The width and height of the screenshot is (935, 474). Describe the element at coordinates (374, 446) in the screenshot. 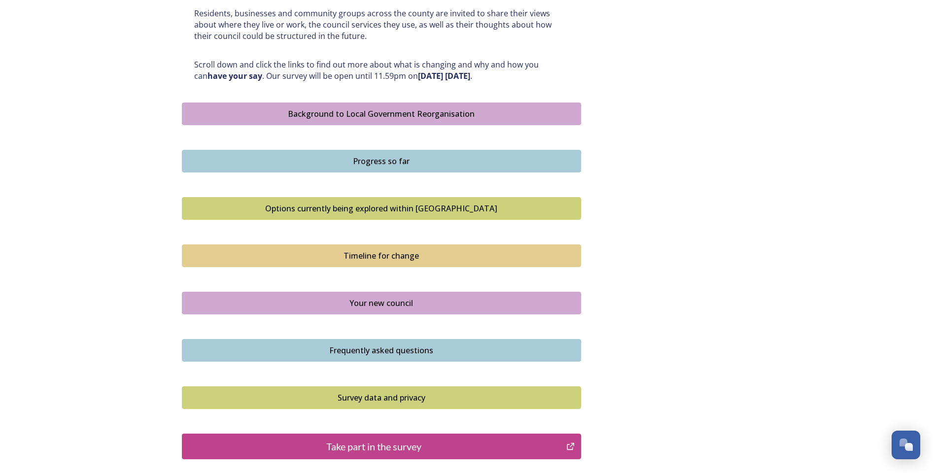

I see `div: Take part in the survey` at that location.